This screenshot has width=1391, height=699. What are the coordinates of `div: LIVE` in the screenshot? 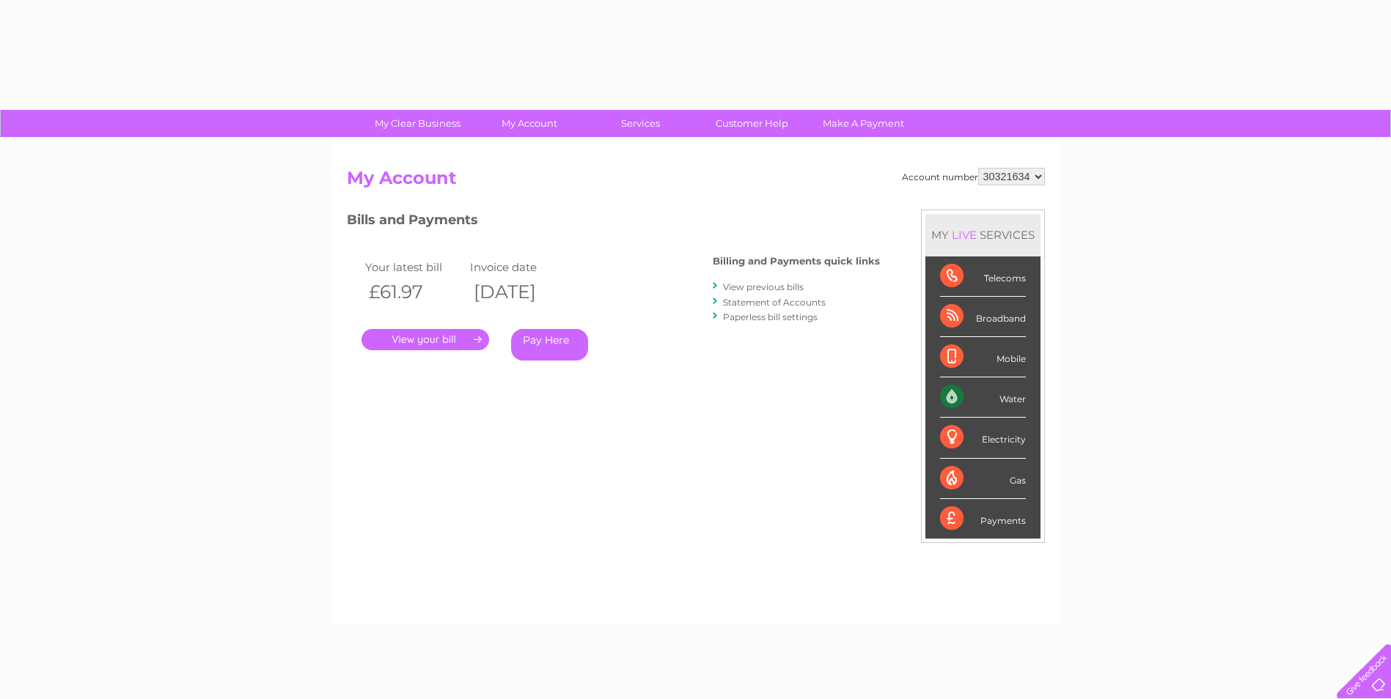 It's located at (964, 235).